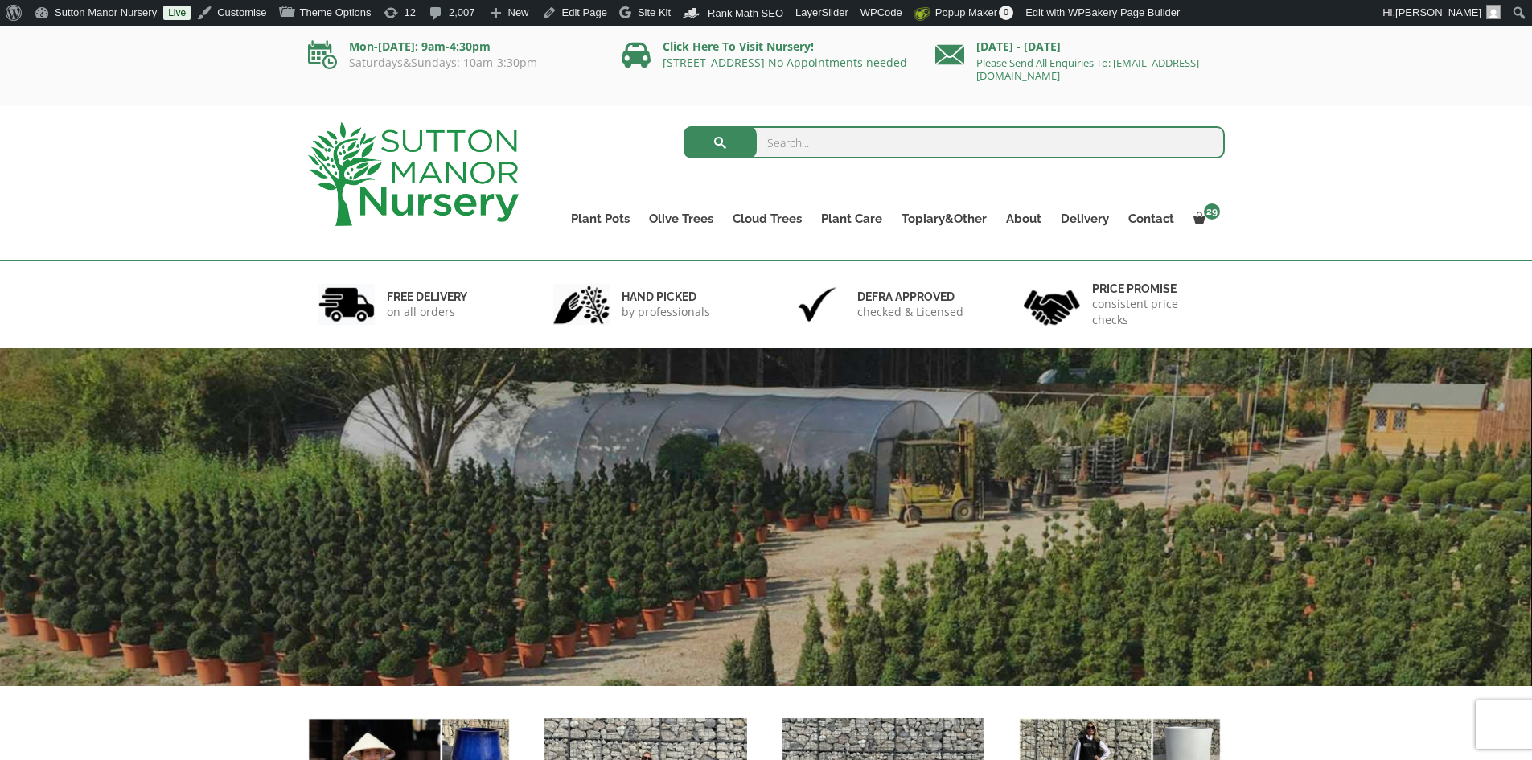 This screenshot has width=1532, height=760. What do you see at coordinates (738, 46) in the screenshot?
I see `a: Click Here To Visit Nursery!` at bounding box center [738, 46].